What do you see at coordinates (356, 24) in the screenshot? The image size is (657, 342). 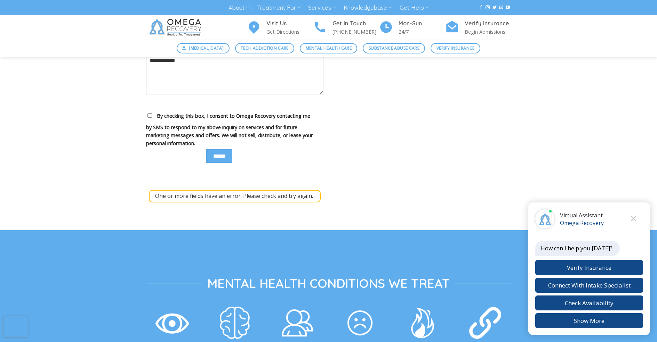 I see `h4: Get In Touch` at bounding box center [356, 24].